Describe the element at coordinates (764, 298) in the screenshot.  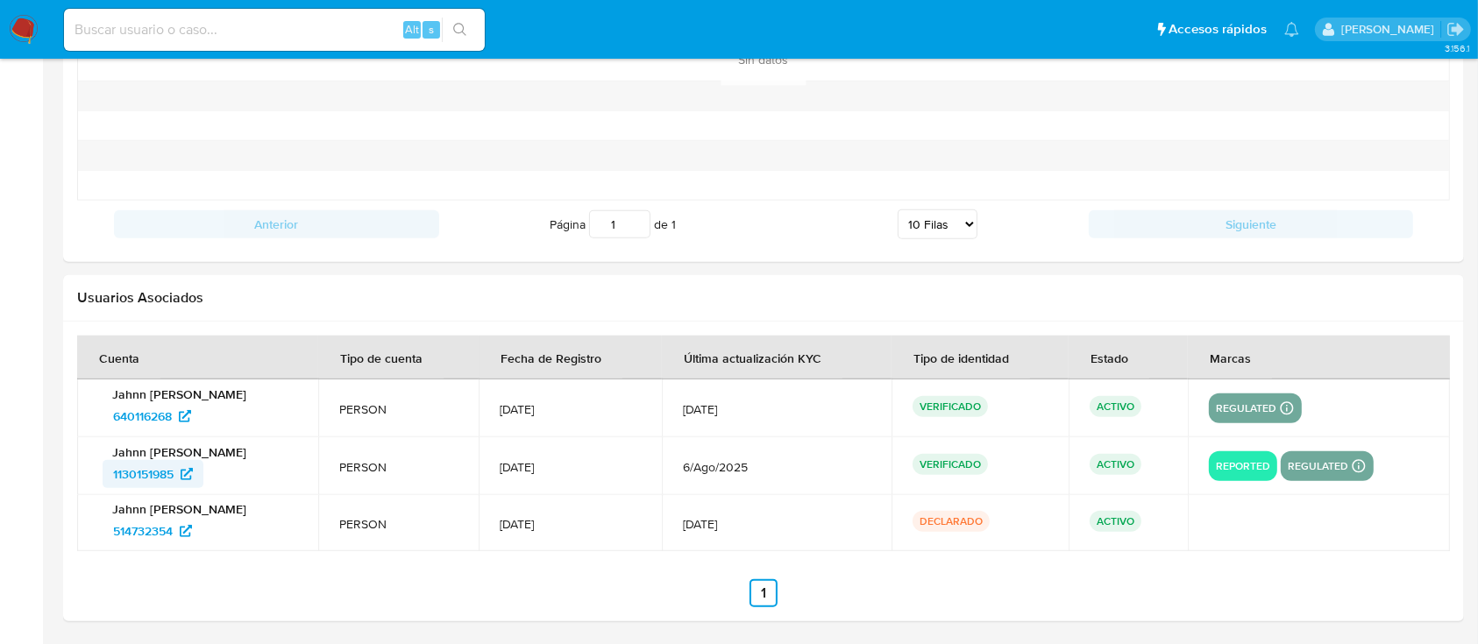
I see `h2: Usuarios Asociados` at that location.